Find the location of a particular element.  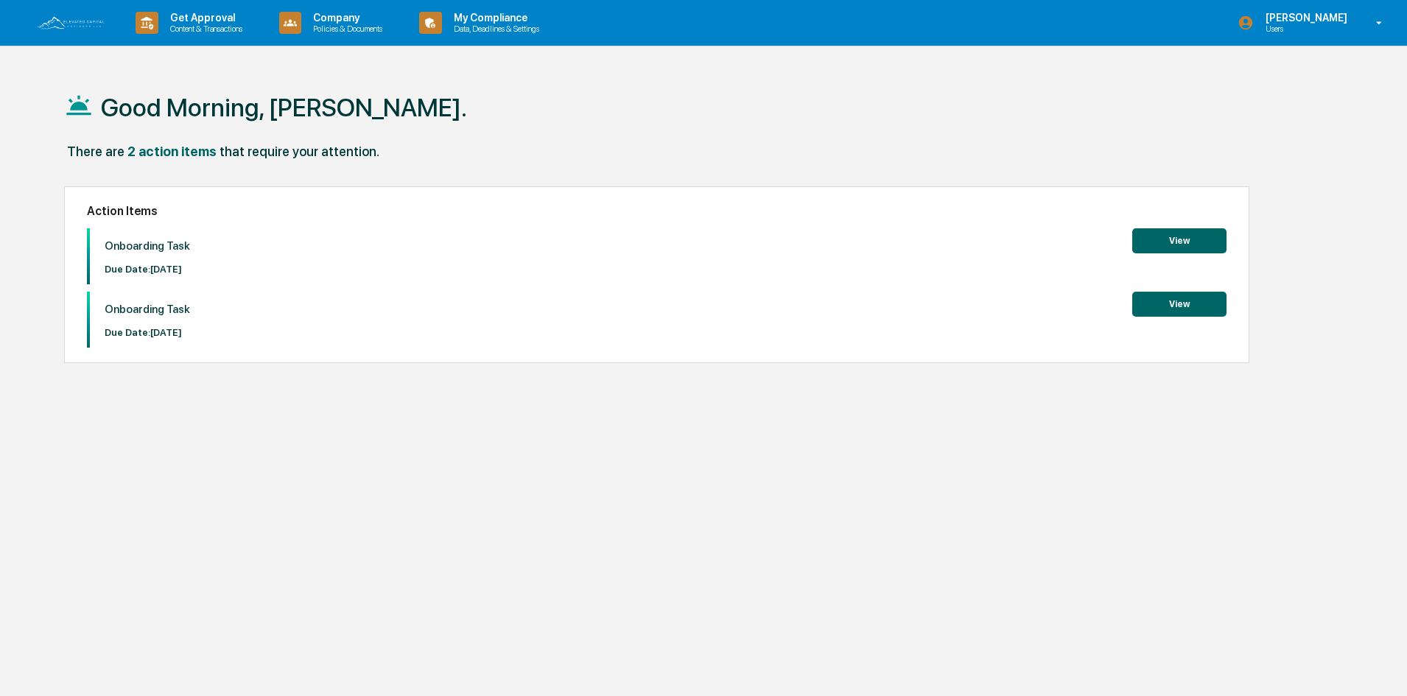

p: Users is located at coordinates (1303, 29).